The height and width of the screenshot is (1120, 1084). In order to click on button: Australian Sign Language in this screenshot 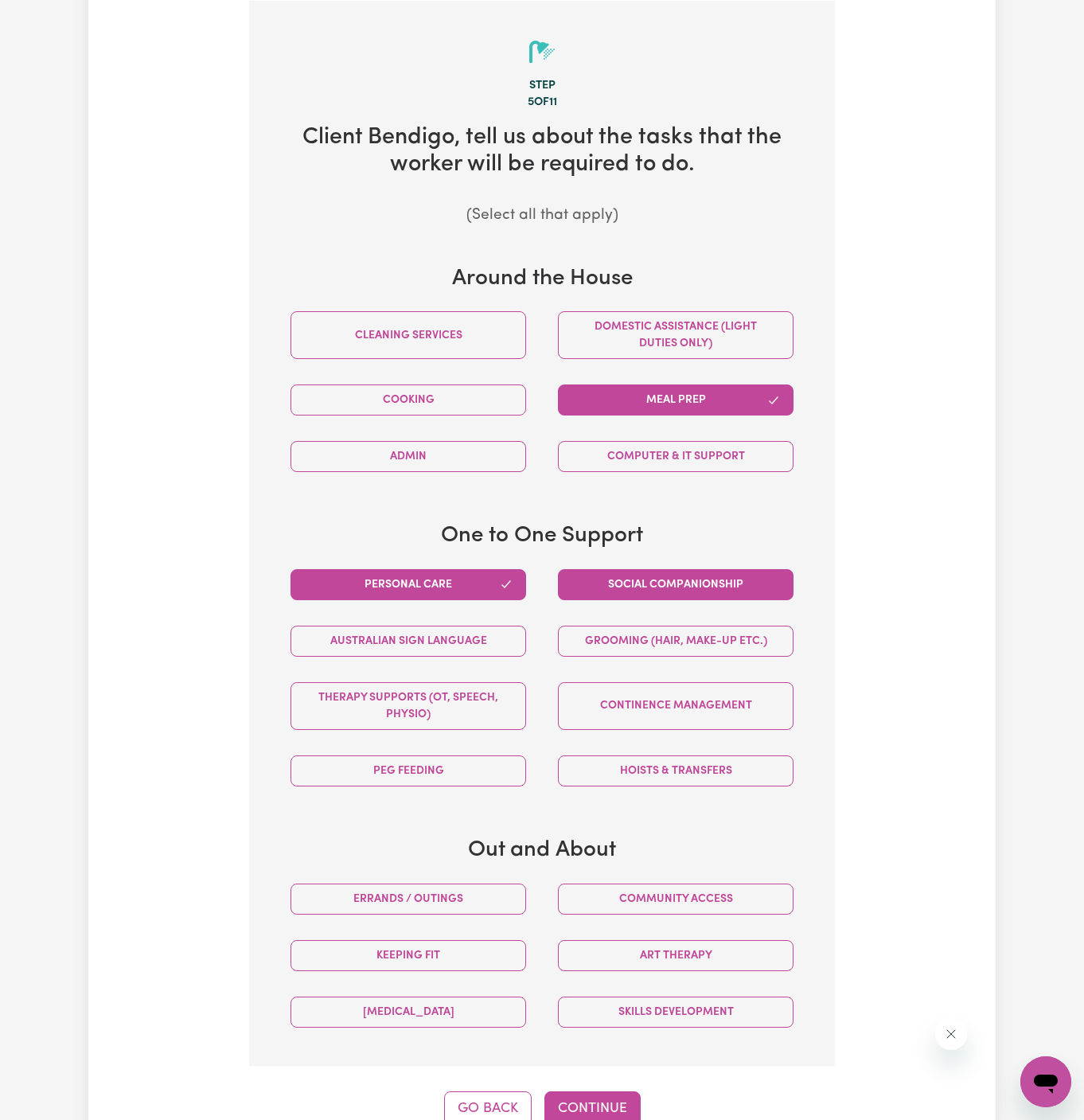, I will do `click(408, 641)`.